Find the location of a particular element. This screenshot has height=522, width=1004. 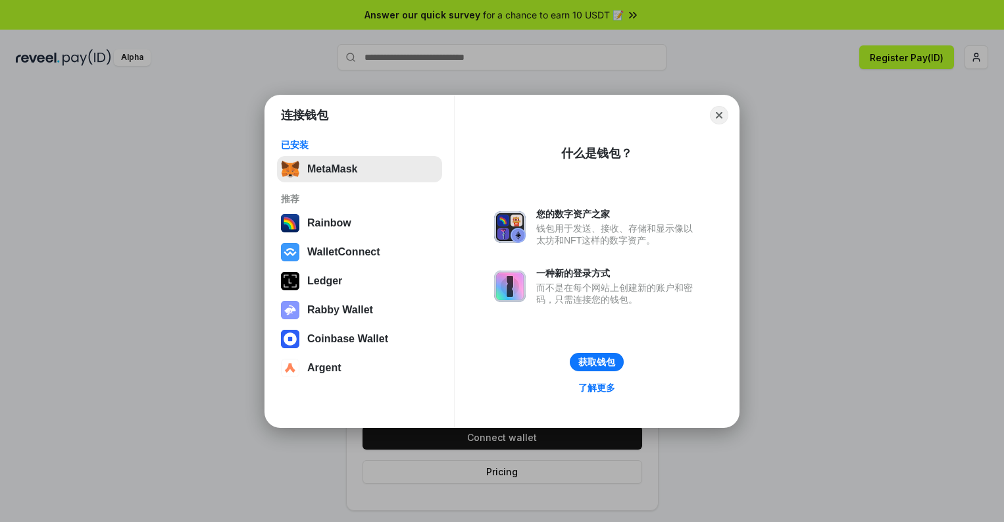

div: Coinbase Wallet is located at coordinates (347, 339).